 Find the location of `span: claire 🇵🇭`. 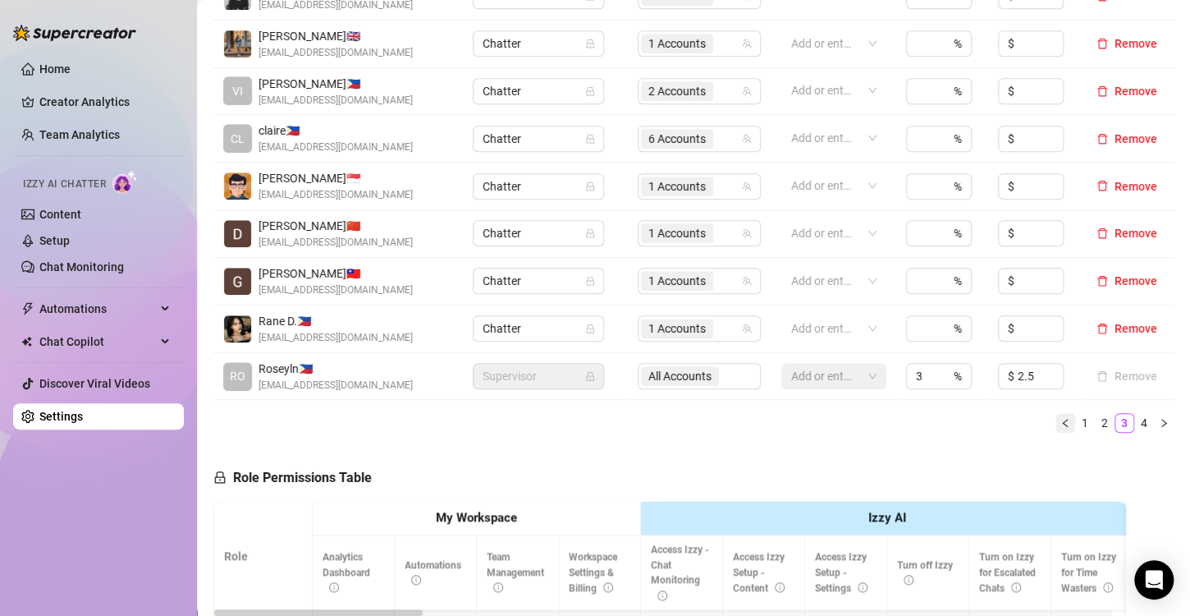

span: claire 🇵🇭 is located at coordinates (336, 131).